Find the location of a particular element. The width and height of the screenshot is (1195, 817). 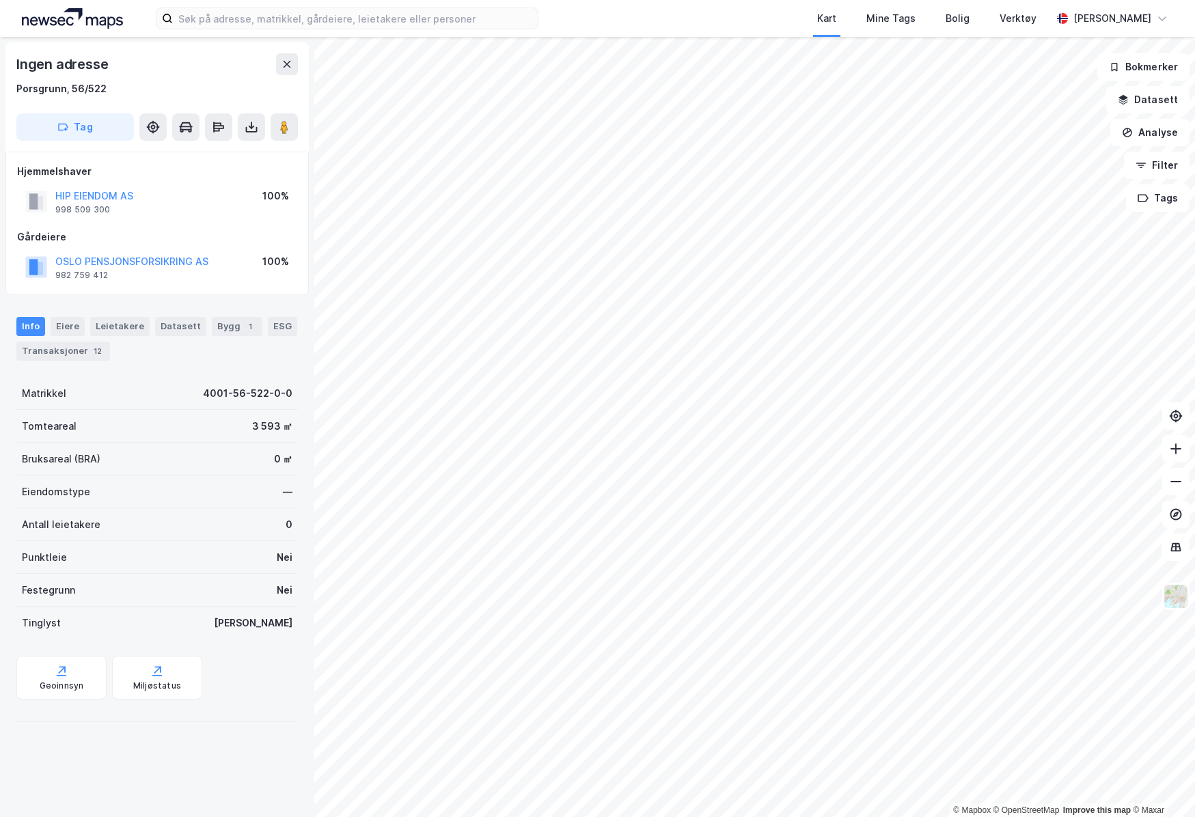

div: Bolig is located at coordinates (957, 18).